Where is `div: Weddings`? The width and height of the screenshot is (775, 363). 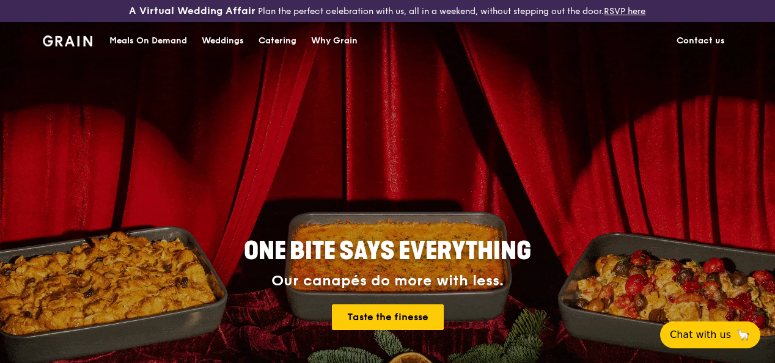 div: Weddings is located at coordinates (223, 41).